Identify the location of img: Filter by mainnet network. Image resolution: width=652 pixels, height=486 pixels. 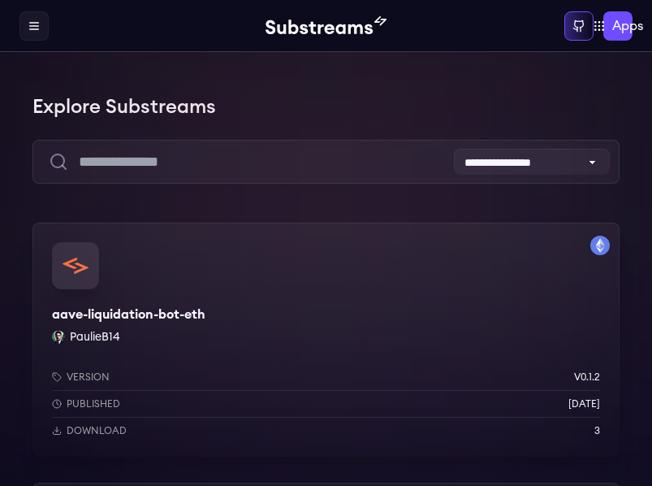
(600, 245).